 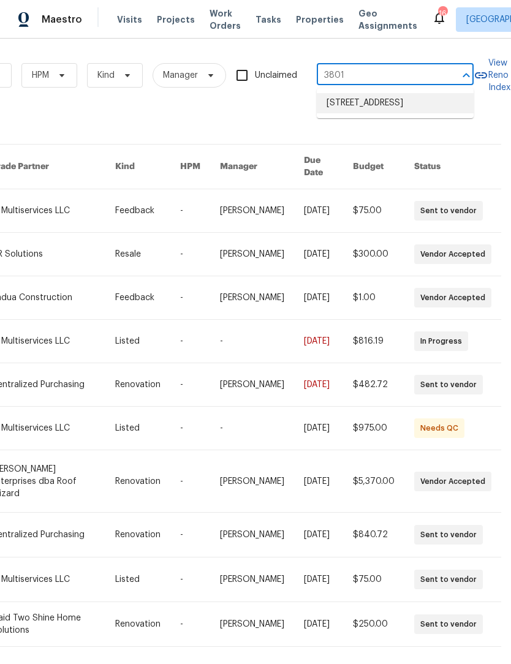 I want to click on div: View Reno Index, so click(x=492, y=75).